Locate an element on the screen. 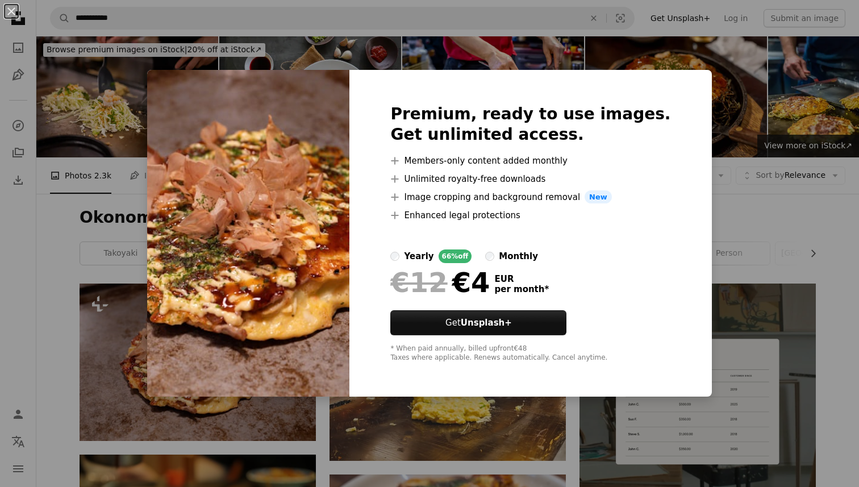 The image size is (859, 487). li: Unlimited royalty-free downloads is located at coordinates (530, 179).